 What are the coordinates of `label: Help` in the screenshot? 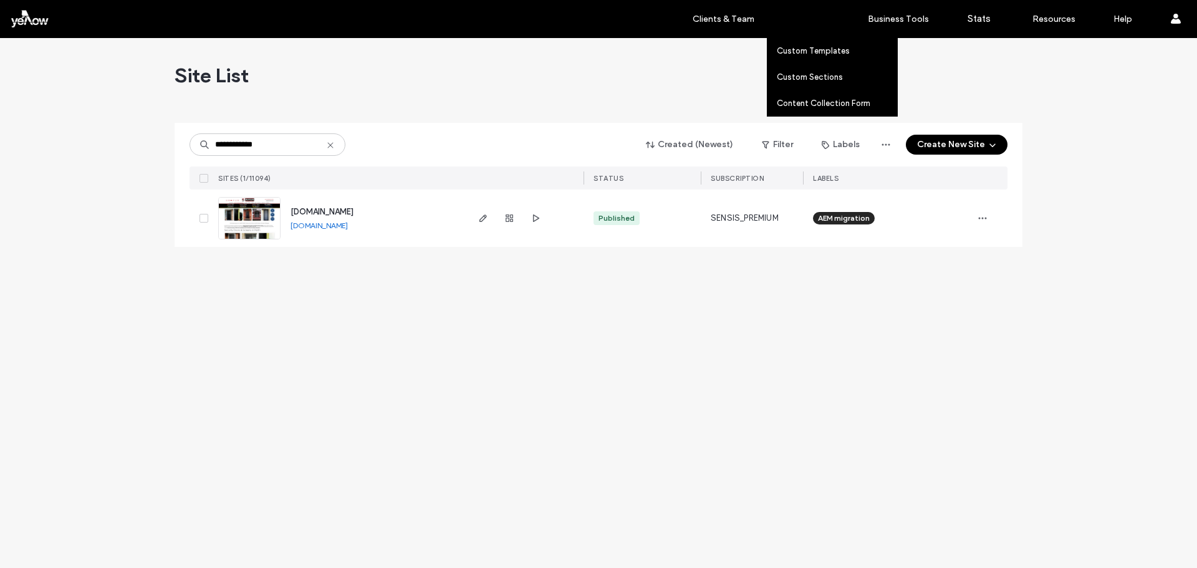 It's located at (1122, 19).